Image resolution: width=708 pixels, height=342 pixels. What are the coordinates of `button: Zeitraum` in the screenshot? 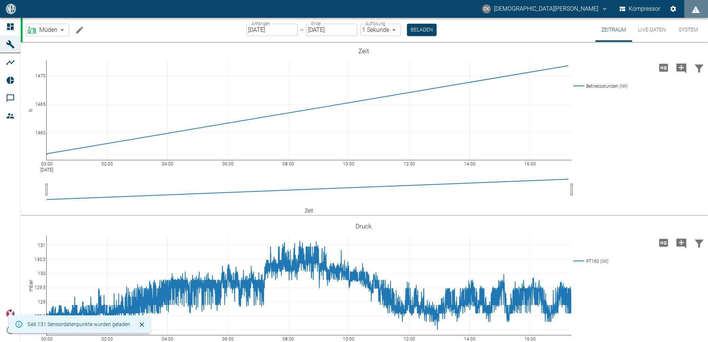 It's located at (614, 30).